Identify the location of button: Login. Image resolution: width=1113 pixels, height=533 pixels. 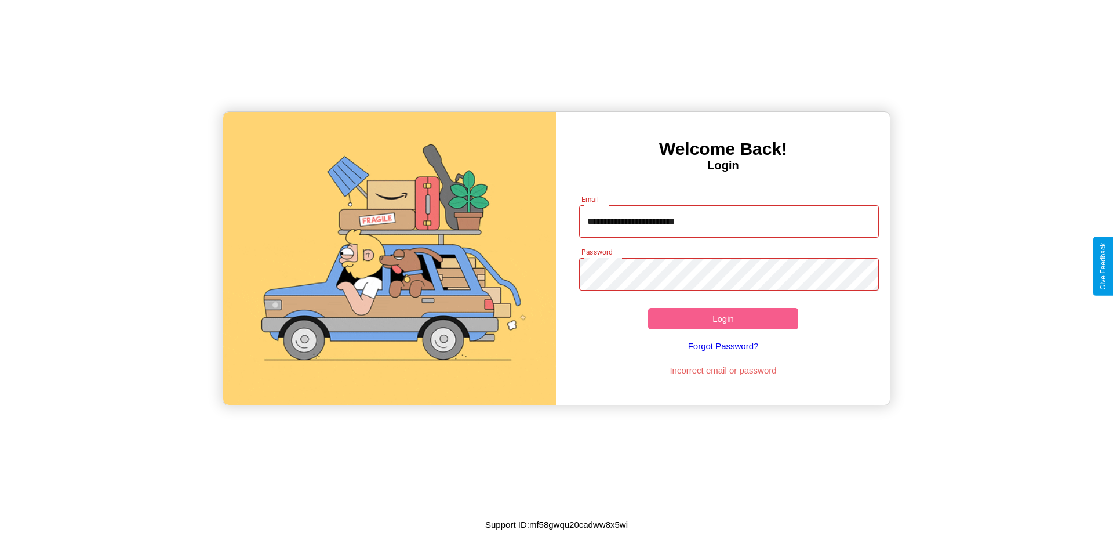
(723, 318).